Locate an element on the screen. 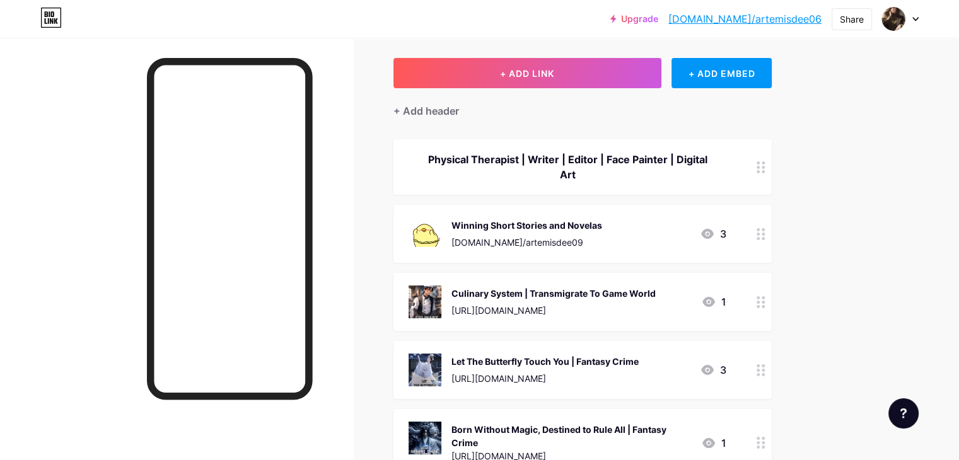 This screenshot has width=959, height=460. img: Culinary System | Transmigrate To Game World is located at coordinates (425, 302).